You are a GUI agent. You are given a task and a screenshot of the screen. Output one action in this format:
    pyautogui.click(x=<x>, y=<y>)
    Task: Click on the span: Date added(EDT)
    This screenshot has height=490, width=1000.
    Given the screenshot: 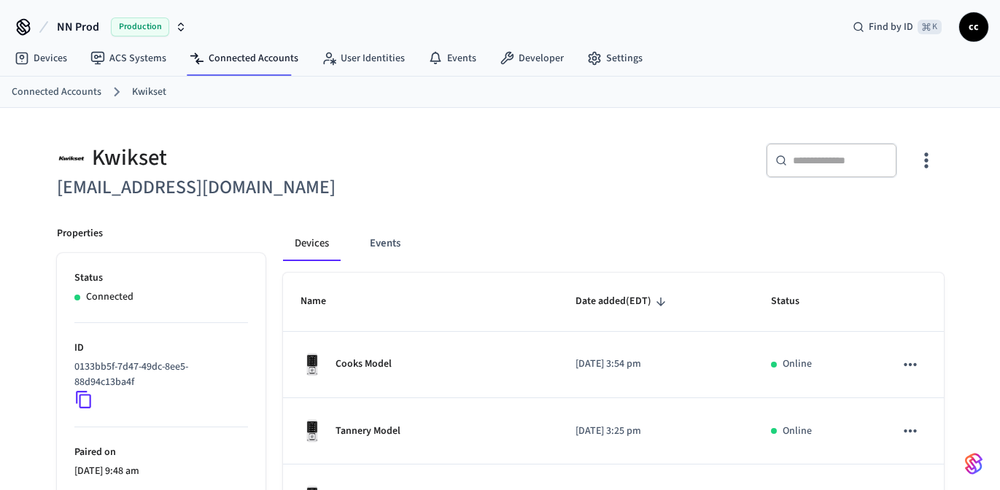 What is the action you would take?
    pyautogui.click(x=623, y=301)
    